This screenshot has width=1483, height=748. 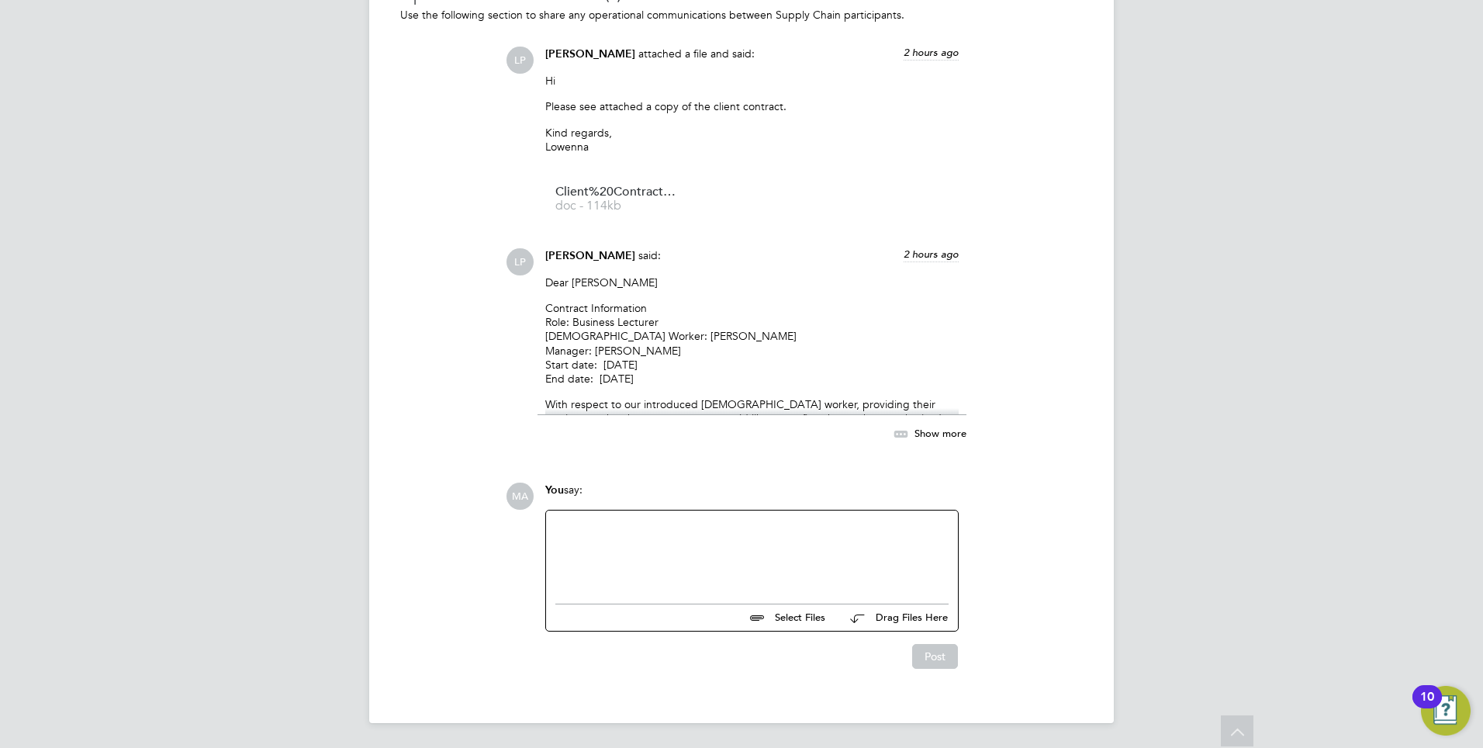 What do you see at coordinates (742, 15) in the screenshot?
I see `p: Use the following section to share any operational communications between Supply Chain participants.` at bounding box center [742, 15].